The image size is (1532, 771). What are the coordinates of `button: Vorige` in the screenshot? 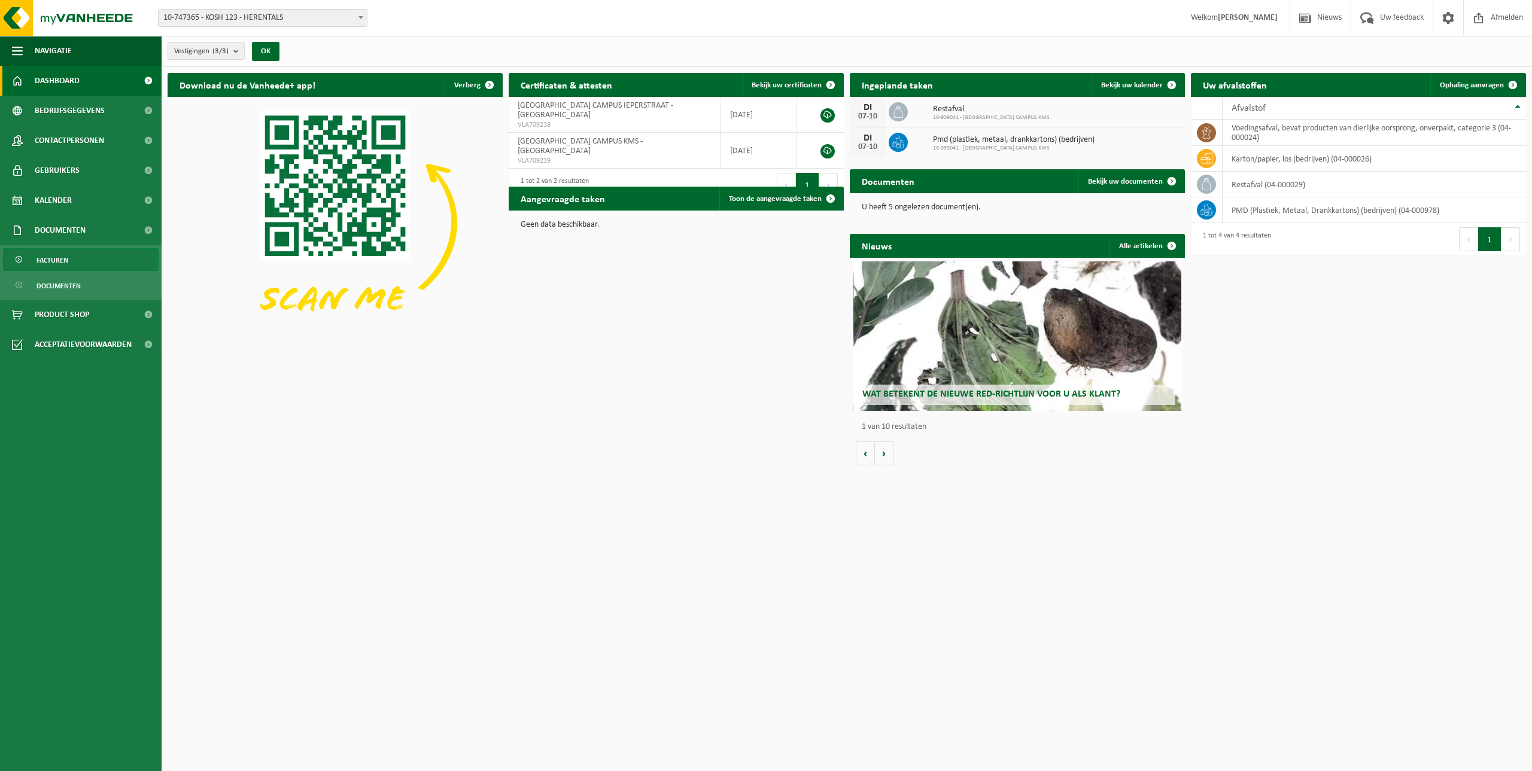 It's located at (865, 454).